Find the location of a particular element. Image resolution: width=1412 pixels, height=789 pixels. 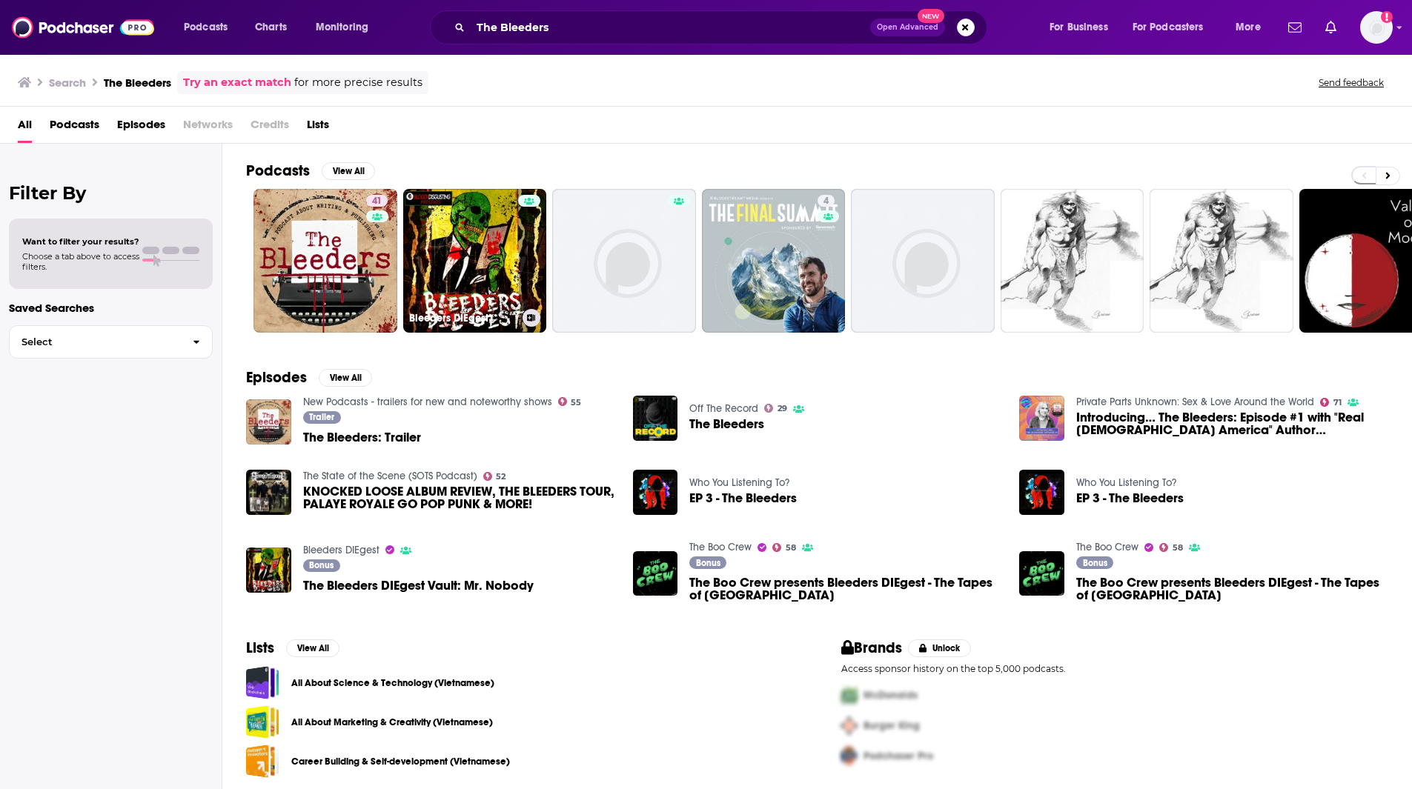

a: Off The Record is located at coordinates (723, 408).